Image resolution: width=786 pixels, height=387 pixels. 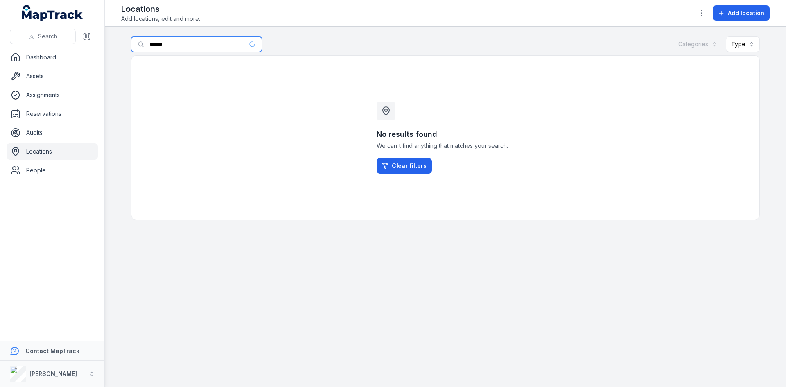 I want to click on a: Locations, so click(x=52, y=151).